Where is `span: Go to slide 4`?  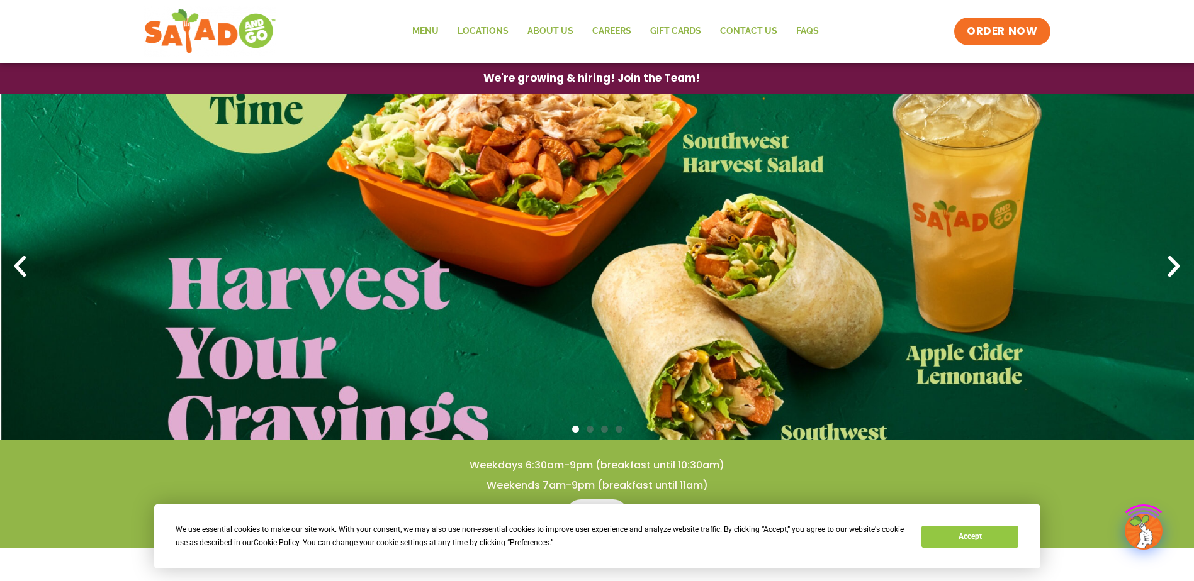 span: Go to slide 4 is located at coordinates (618, 429).